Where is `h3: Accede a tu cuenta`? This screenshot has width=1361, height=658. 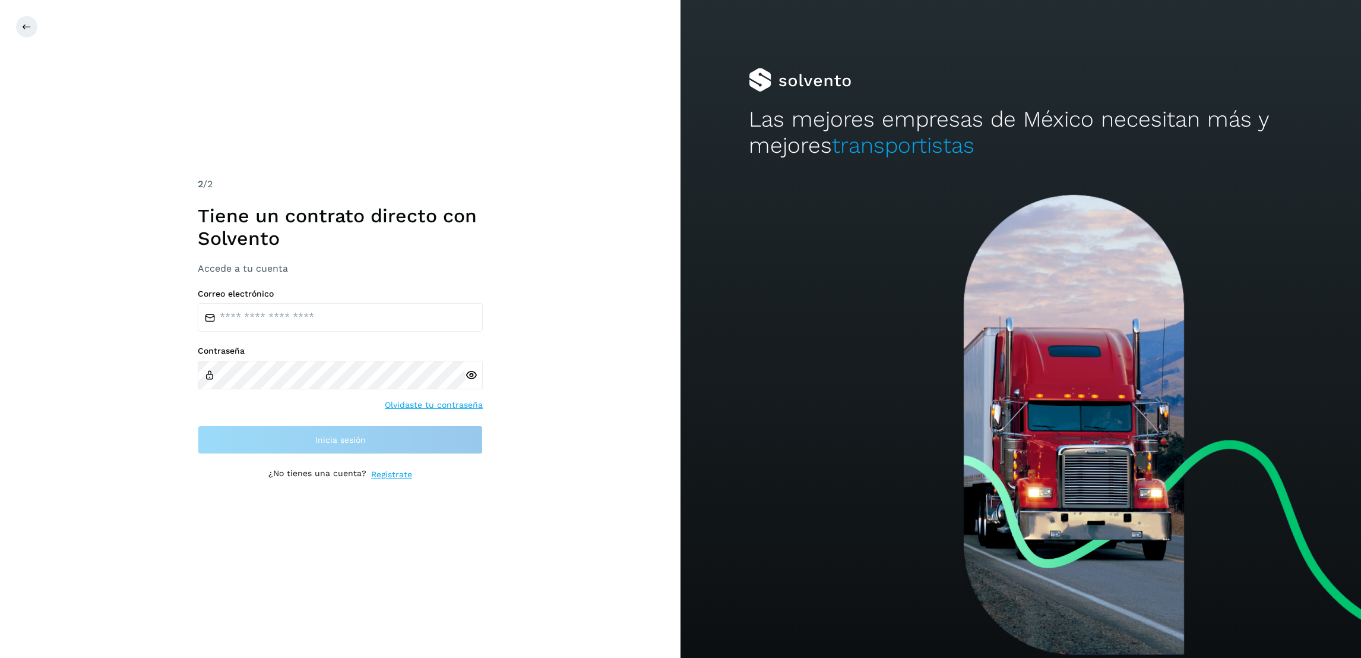
h3: Accede a tu cuenta is located at coordinates (340, 268).